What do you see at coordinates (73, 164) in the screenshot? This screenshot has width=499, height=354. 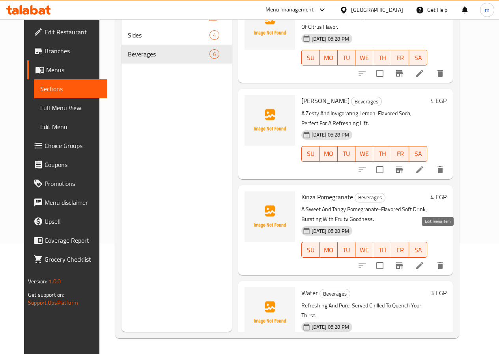 I see `span: Coupons` at bounding box center [73, 164].